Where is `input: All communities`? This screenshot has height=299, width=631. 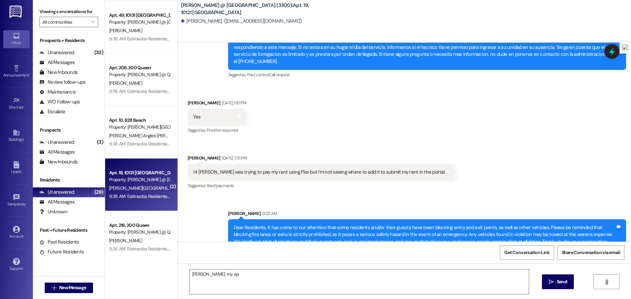 input: All communities is located at coordinates (65, 22).